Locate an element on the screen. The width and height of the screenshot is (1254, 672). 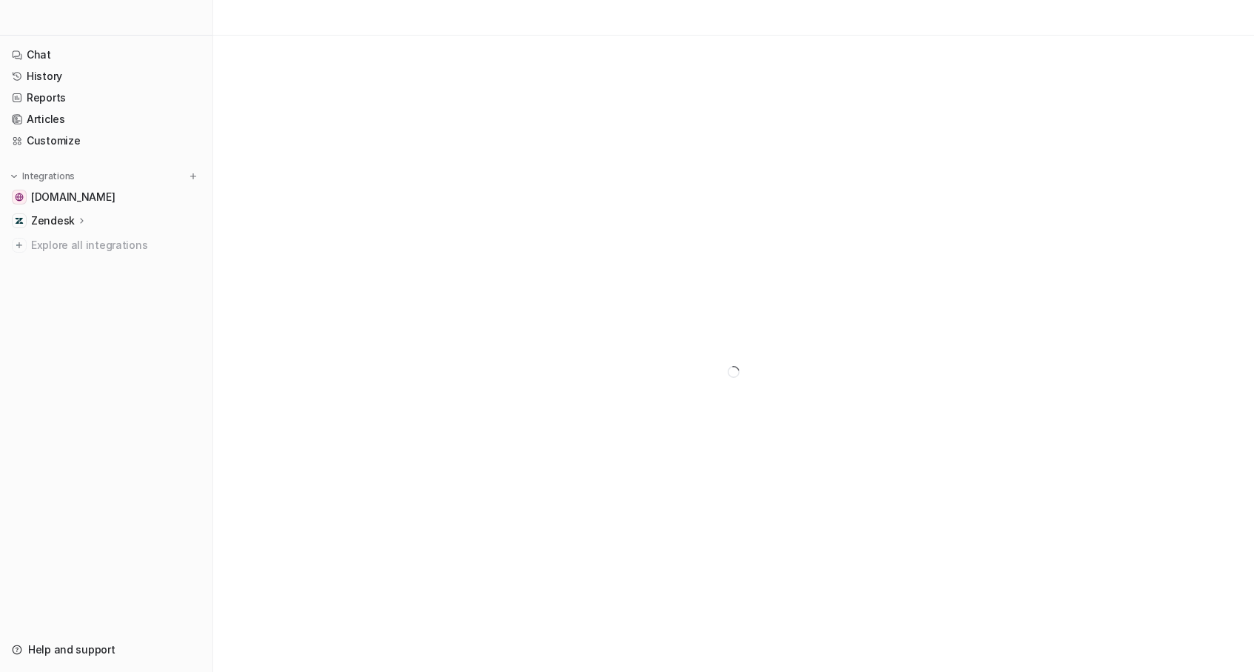
p: Integrations is located at coordinates (48, 176).